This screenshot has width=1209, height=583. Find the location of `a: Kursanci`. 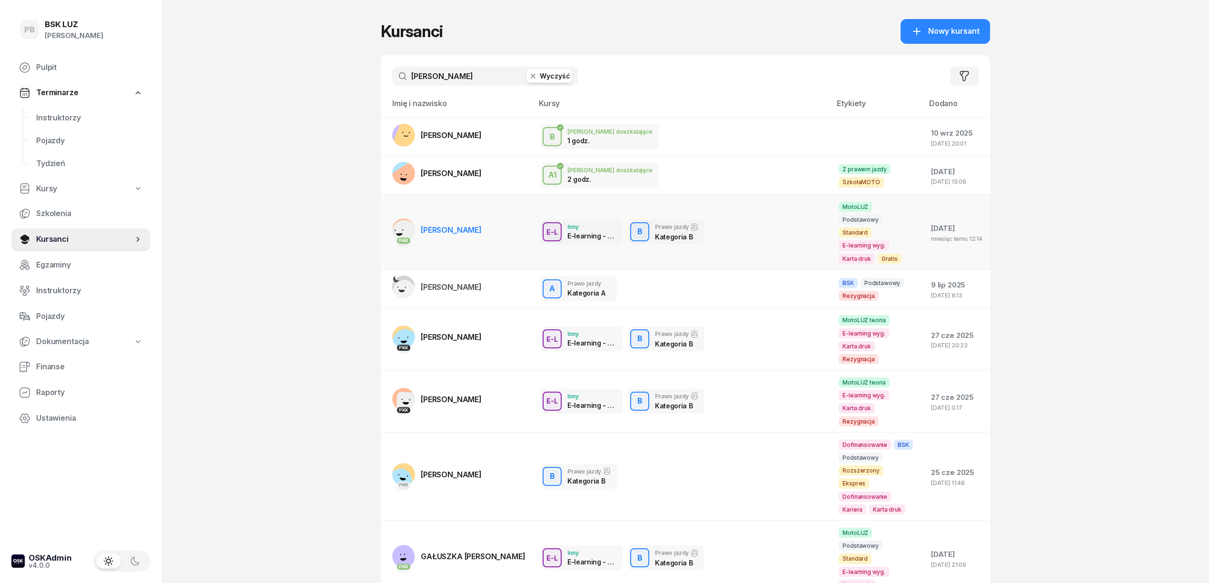

a: Kursanci is located at coordinates (81, 239).